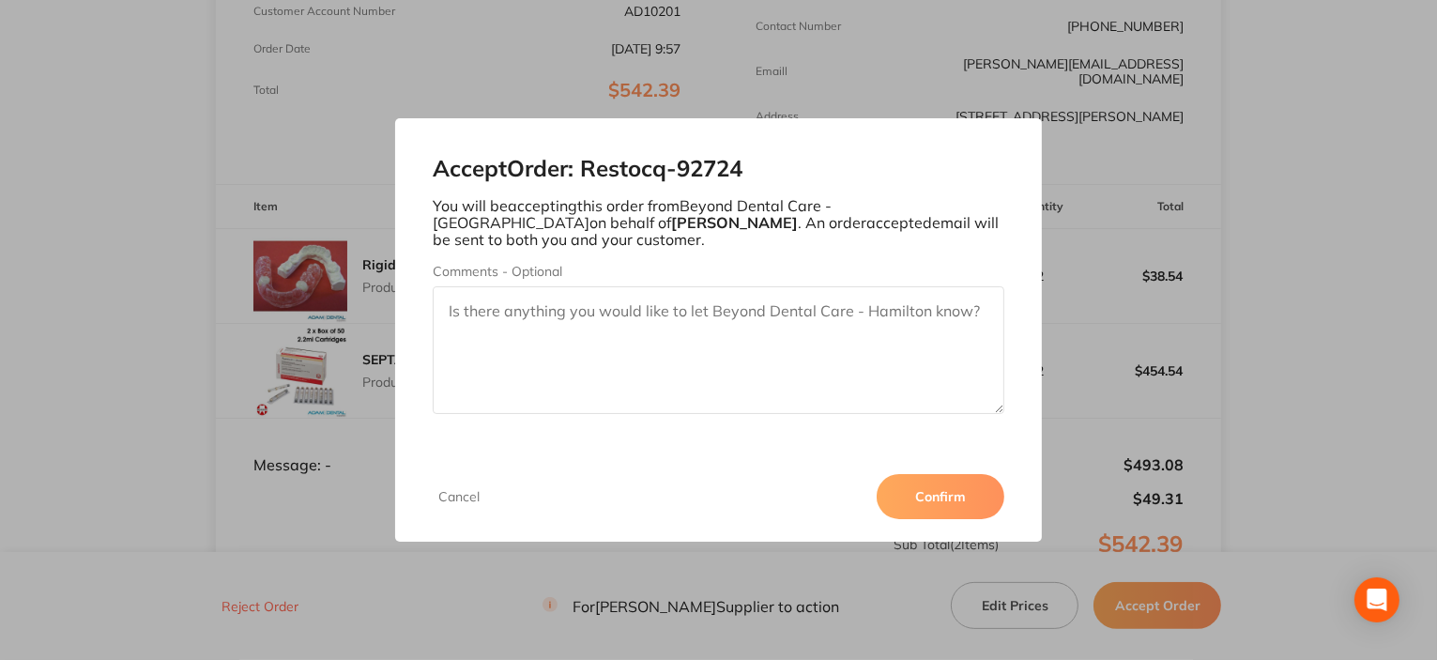  Describe the element at coordinates (940, 496) in the screenshot. I see `button: Confirm` at that location.